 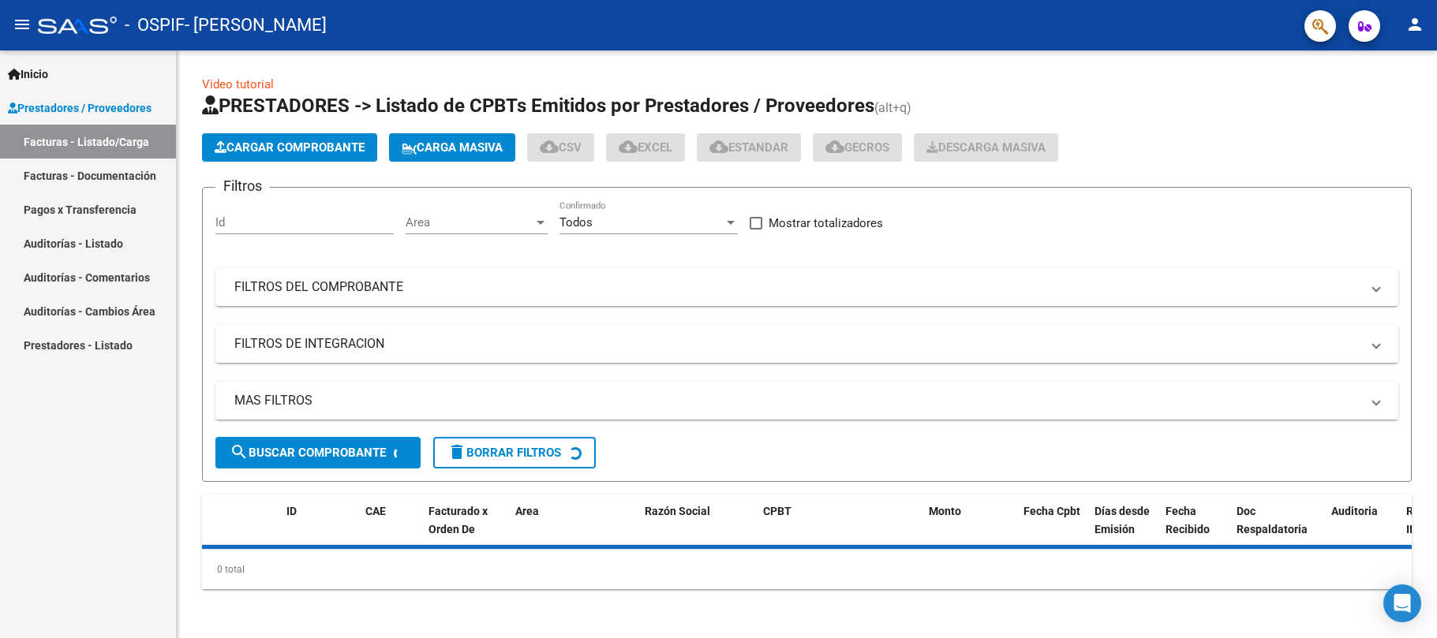 What do you see at coordinates (1415, 24) in the screenshot?
I see `mat-icon: person` at bounding box center [1415, 24].